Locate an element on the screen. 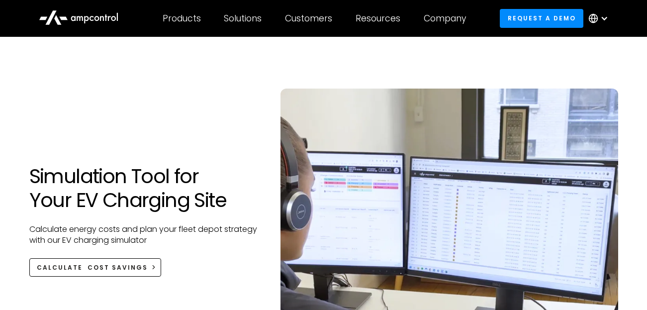 The height and width of the screenshot is (310, 647). div: Calculate Cost Savings is located at coordinates (92, 268).